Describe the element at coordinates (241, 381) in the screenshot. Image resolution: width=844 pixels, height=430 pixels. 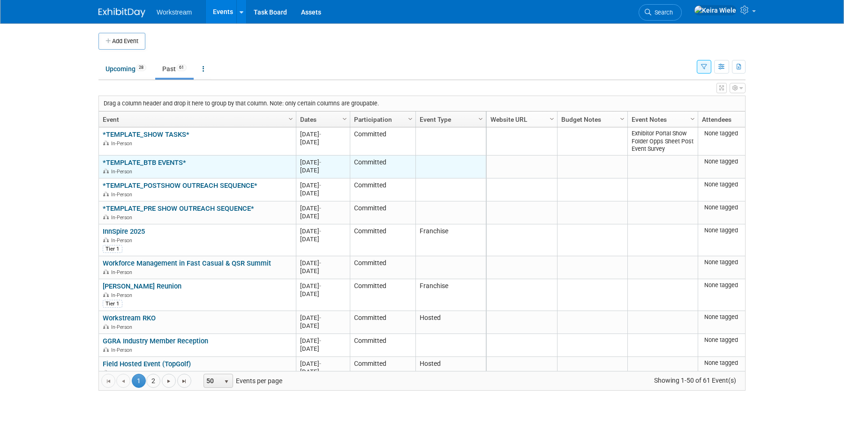
I see `span: Events per page` at that location.